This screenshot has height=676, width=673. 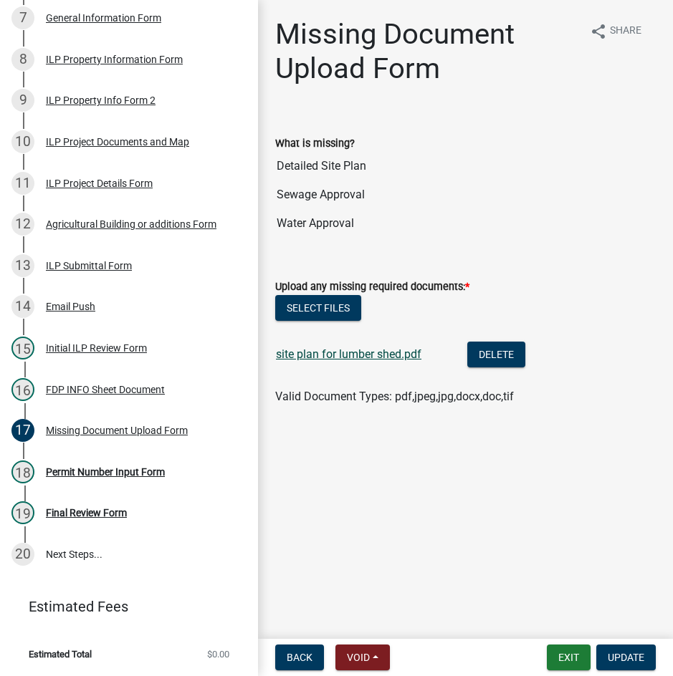 I want to click on span: Share, so click(x=625, y=32).